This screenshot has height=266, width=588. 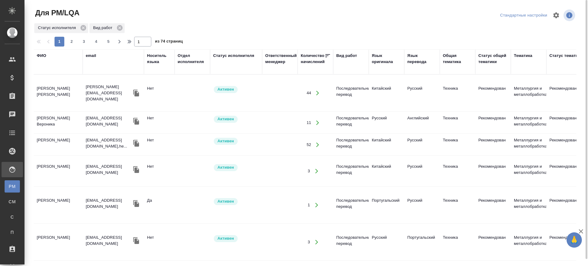 I want to click on button: 2, so click(x=72, y=42).